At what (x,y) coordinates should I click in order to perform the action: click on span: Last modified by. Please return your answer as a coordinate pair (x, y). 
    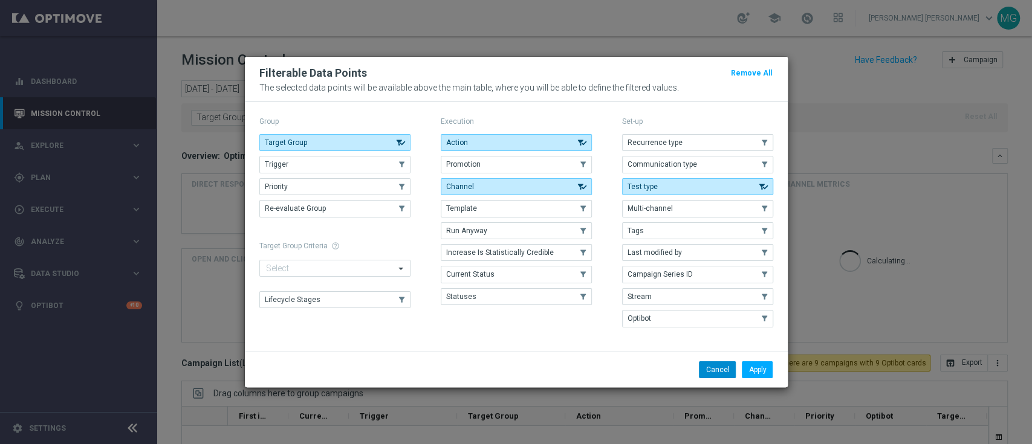
    Looking at the image, I should click on (655, 253).